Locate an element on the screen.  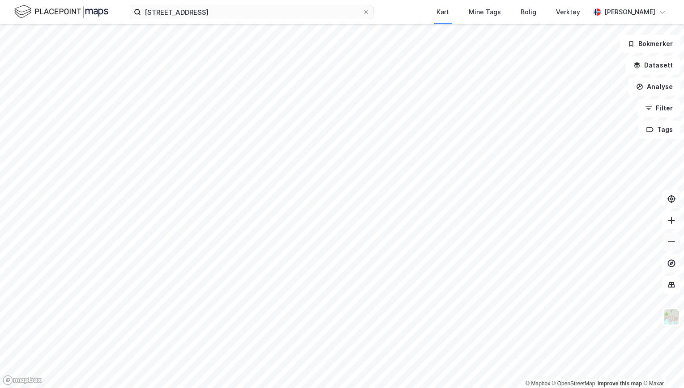
button: Analyse is located at coordinates (654, 87).